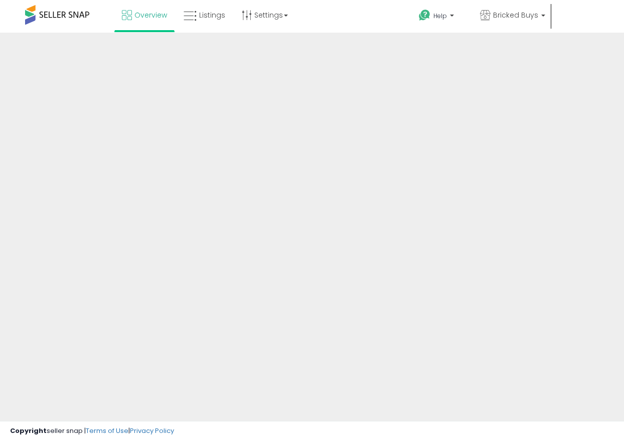 The height and width of the screenshot is (441, 624). I want to click on a: Terms of Use, so click(107, 430).